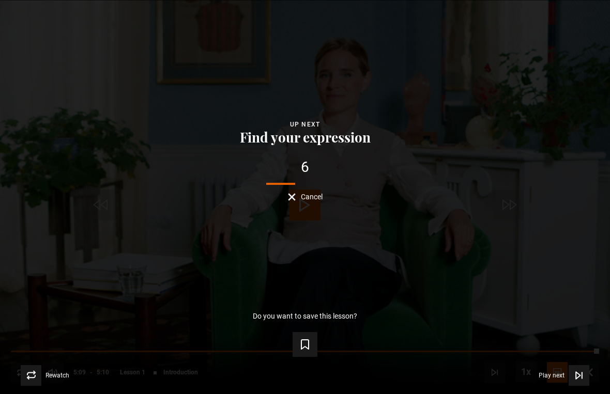 This screenshot has width=610, height=394. What do you see at coordinates (305, 197) in the screenshot?
I see `button: Cancel` at bounding box center [305, 197].